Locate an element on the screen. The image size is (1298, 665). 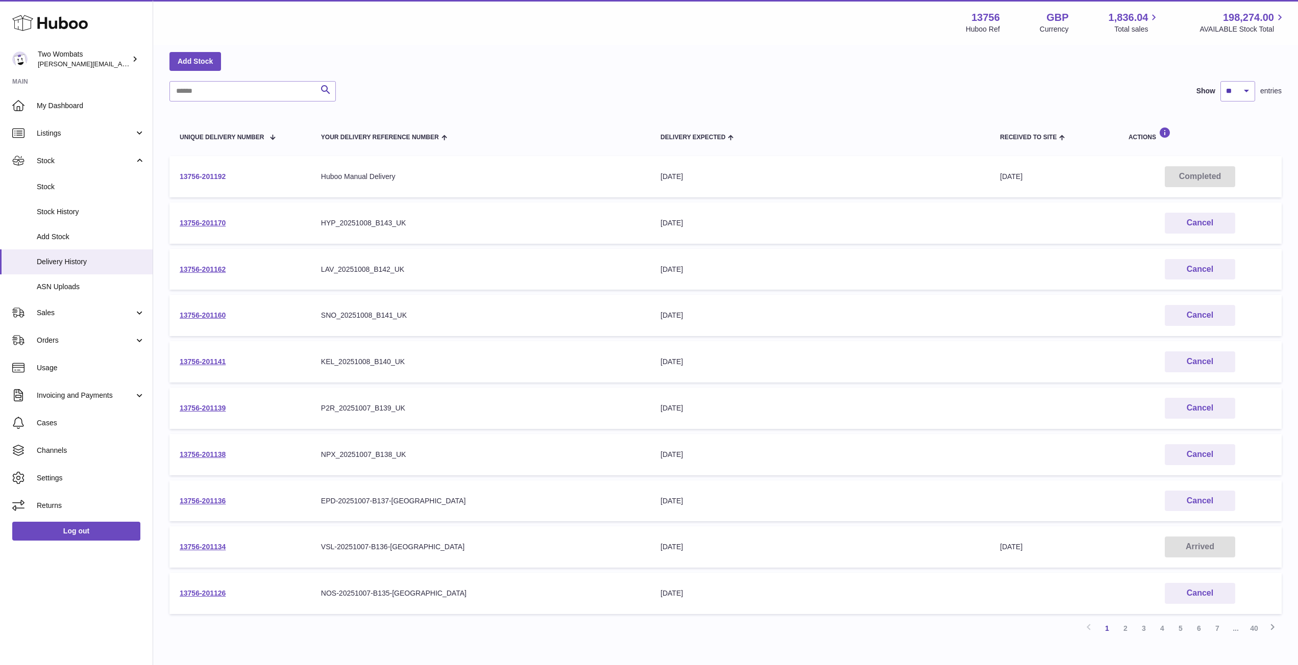
div: Huboo Ref is located at coordinates (982, 29).